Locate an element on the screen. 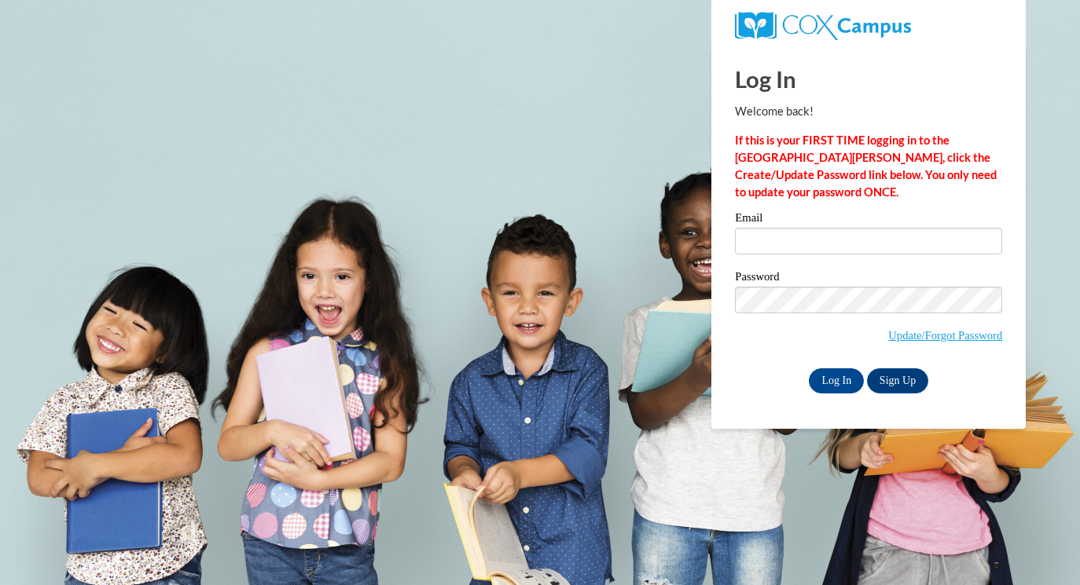  a: Update/Forgot Password is located at coordinates (945, 336).